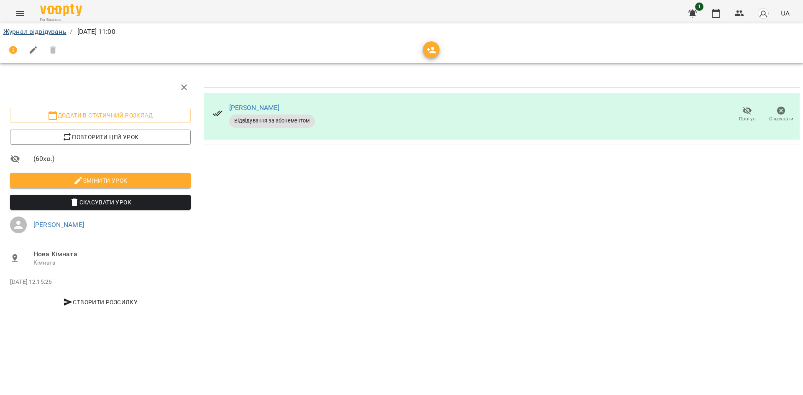 This screenshot has width=803, height=395. I want to click on button: Menu, so click(20, 13).